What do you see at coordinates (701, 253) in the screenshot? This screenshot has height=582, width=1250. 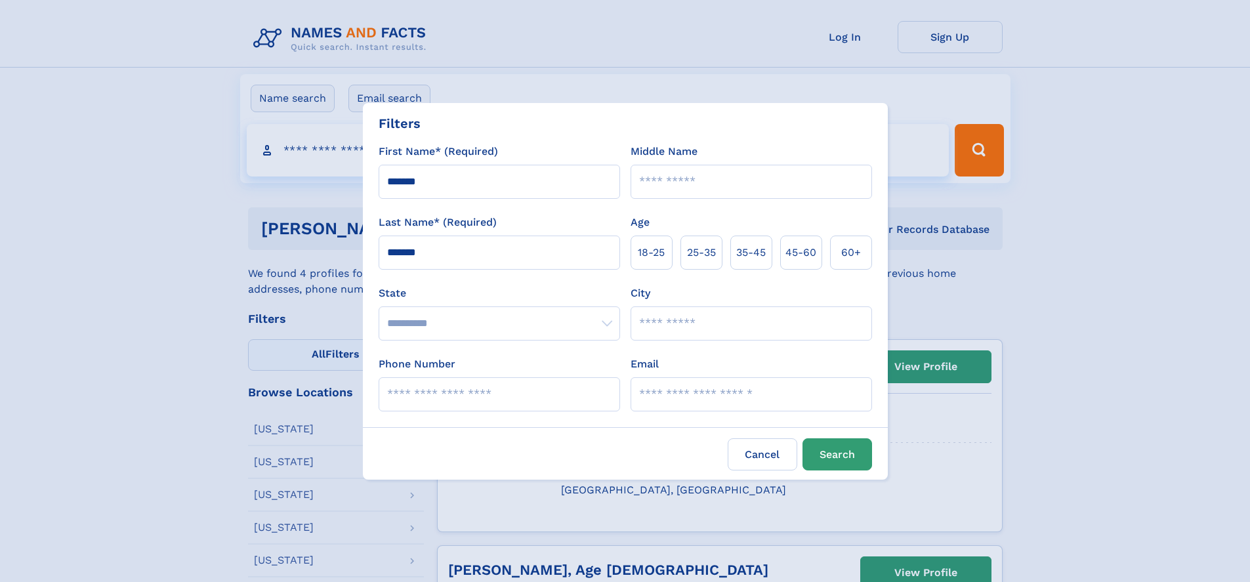 I see `span: 25‑35` at bounding box center [701, 253].